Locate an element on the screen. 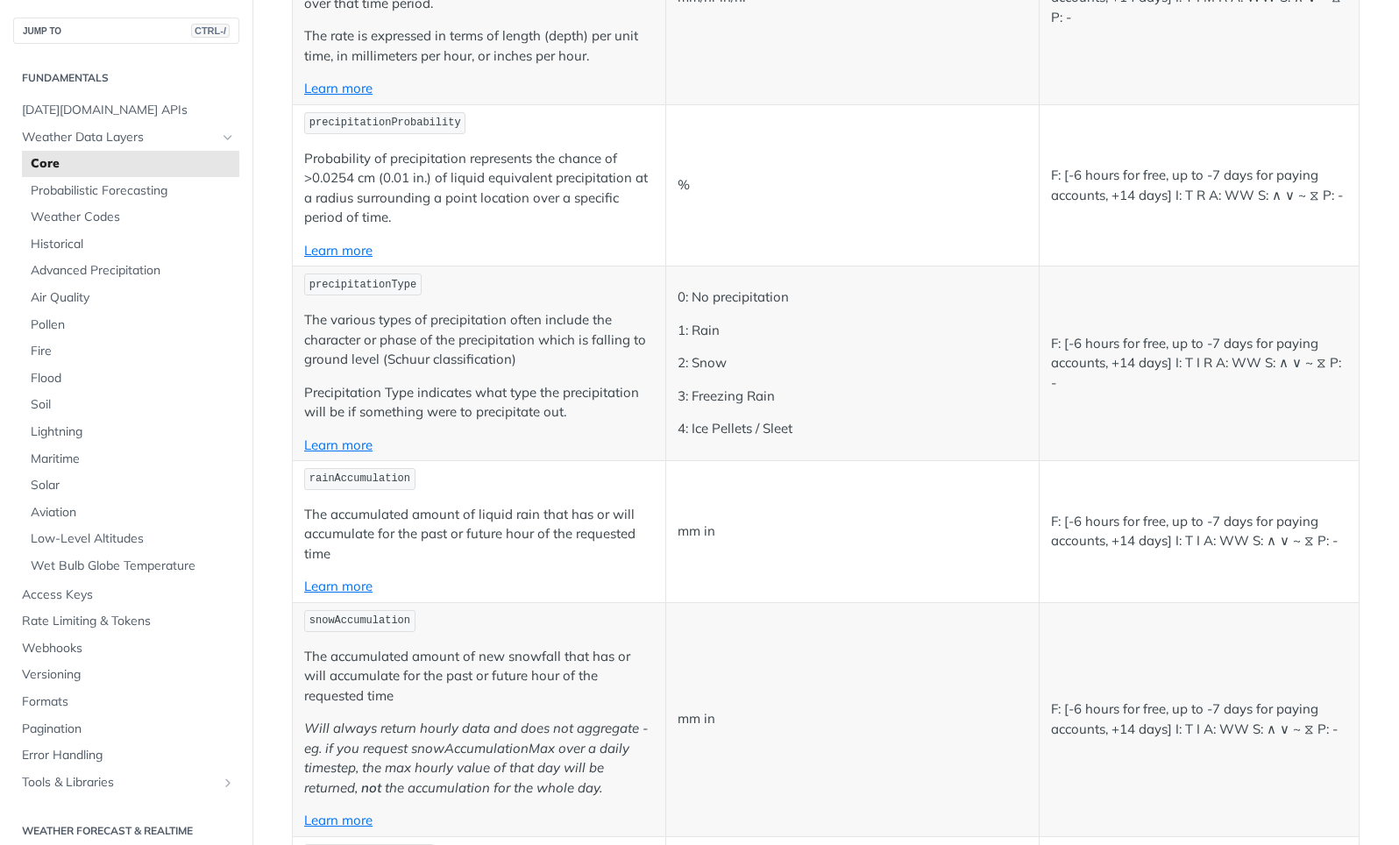  span: Lightning is located at coordinates (132, 432).